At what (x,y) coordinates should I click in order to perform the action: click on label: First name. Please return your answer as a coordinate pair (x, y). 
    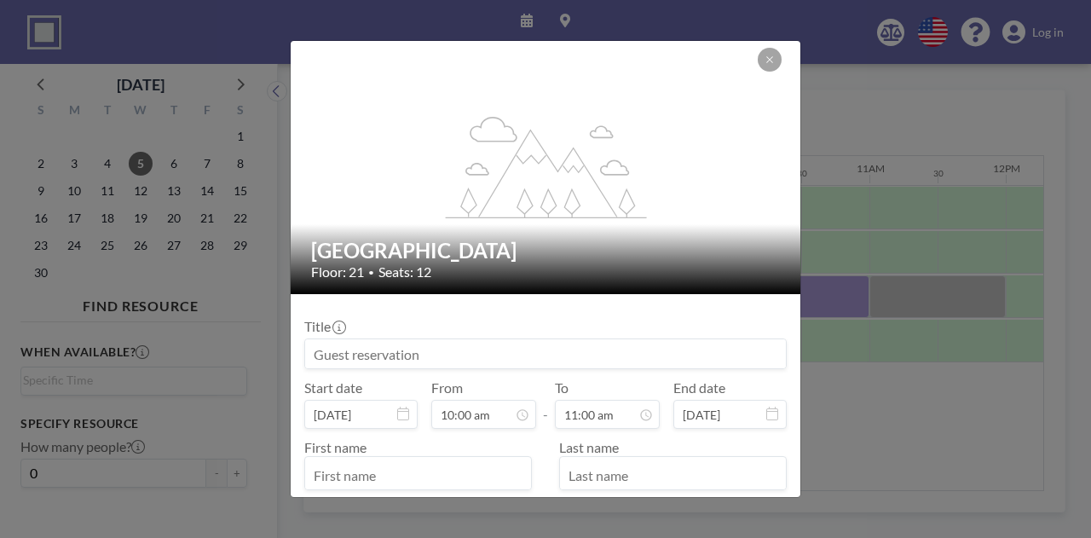
    Looking at the image, I should click on (335, 447).